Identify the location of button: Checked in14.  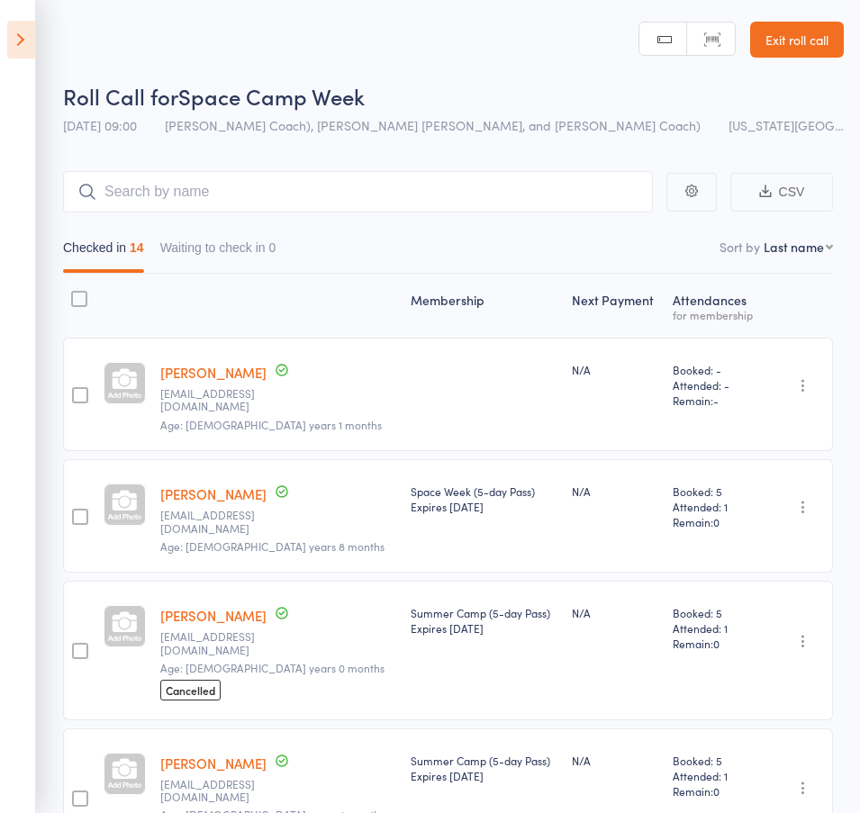
(104, 252).